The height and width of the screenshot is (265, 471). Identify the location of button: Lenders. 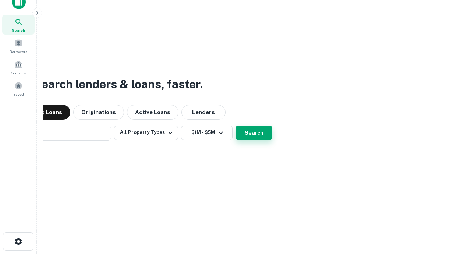
(203, 112).